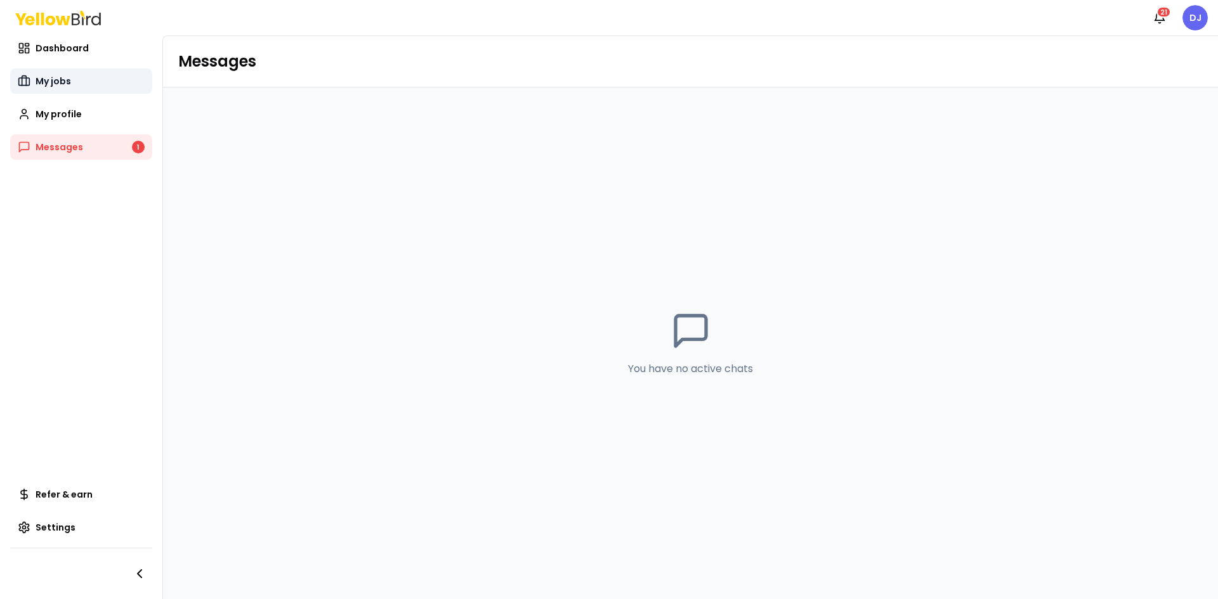 Image resolution: width=1218 pixels, height=599 pixels. I want to click on h1: Messages, so click(690, 62).